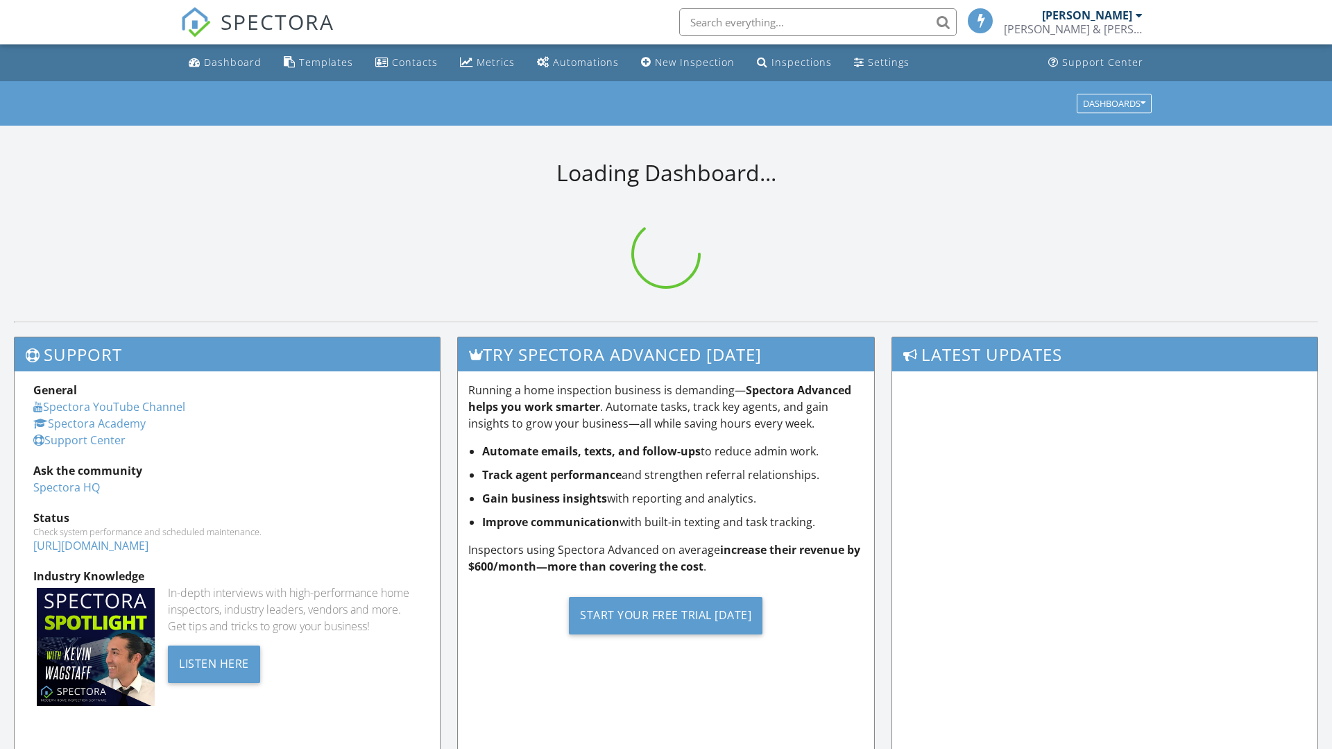 The width and height of the screenshot is (1332, 749). I want to click on a: Spectora HQ, so click(67, 487).